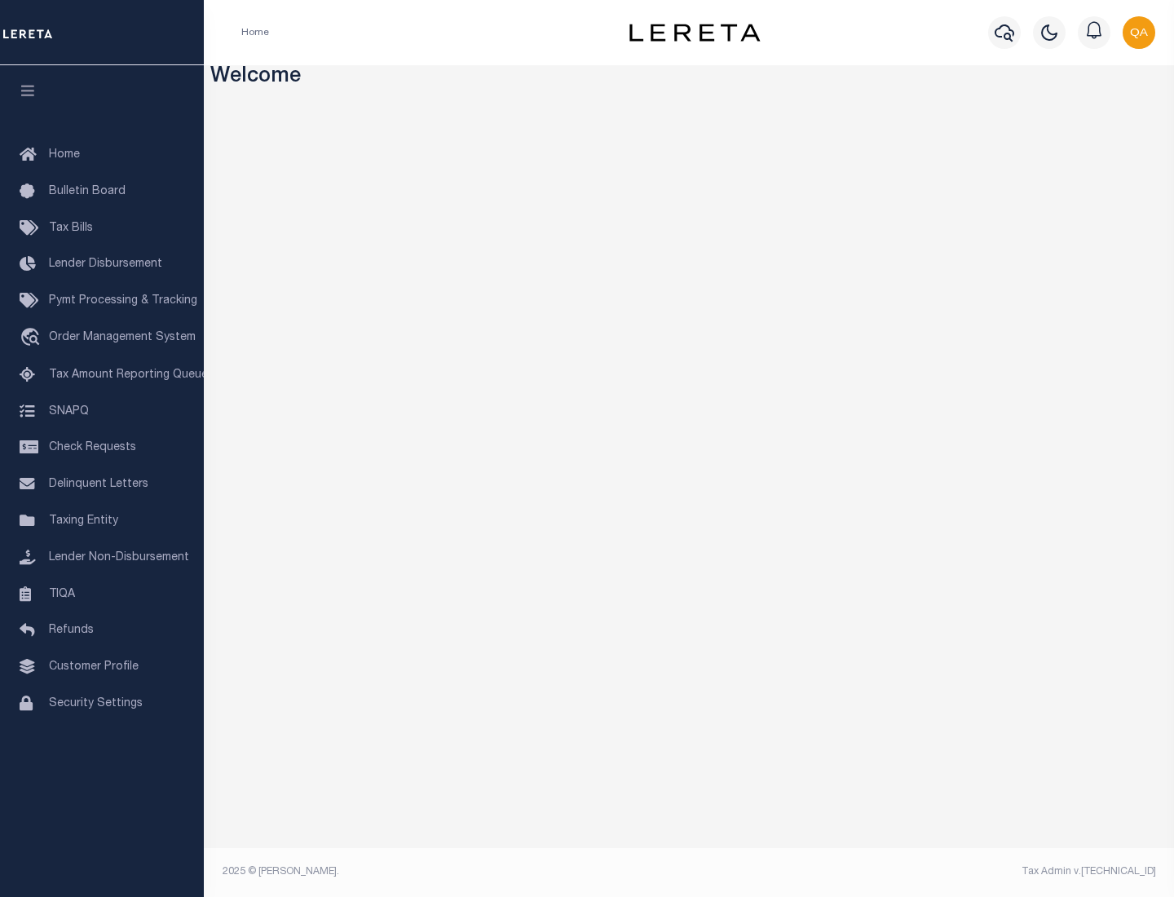 This screenshot has width=1174, height=897. What do you see at coordinates (62, 594) in the screenshot?
I see `span: TIQA` at bounding box center [62, 594].